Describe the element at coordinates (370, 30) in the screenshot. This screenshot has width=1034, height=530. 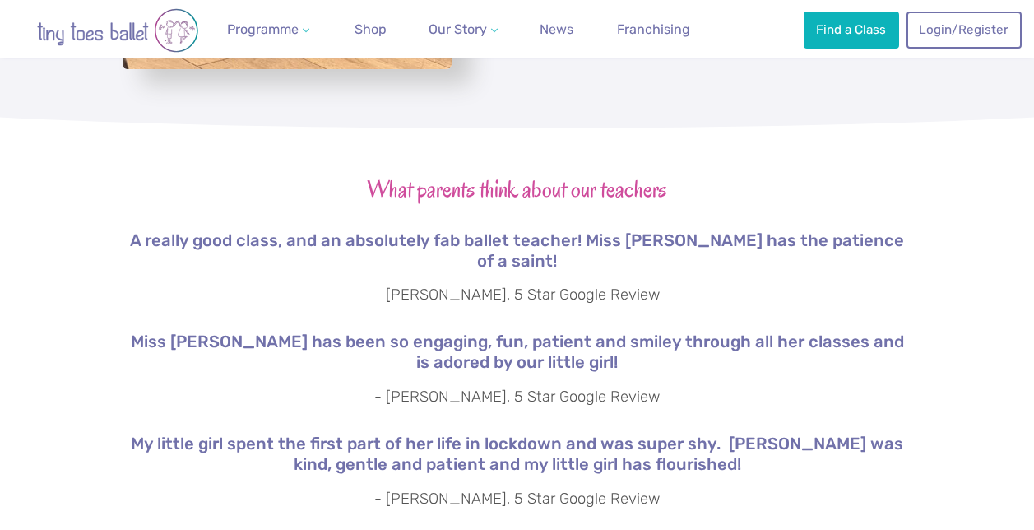
I see `a: Shop` at that location.